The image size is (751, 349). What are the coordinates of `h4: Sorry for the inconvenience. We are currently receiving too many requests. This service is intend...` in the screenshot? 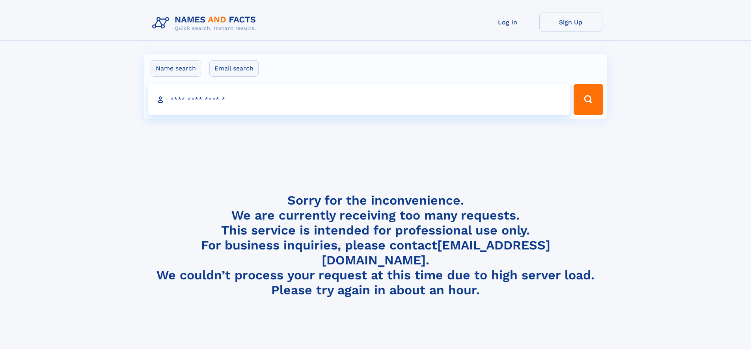 It's located at (375, 245).